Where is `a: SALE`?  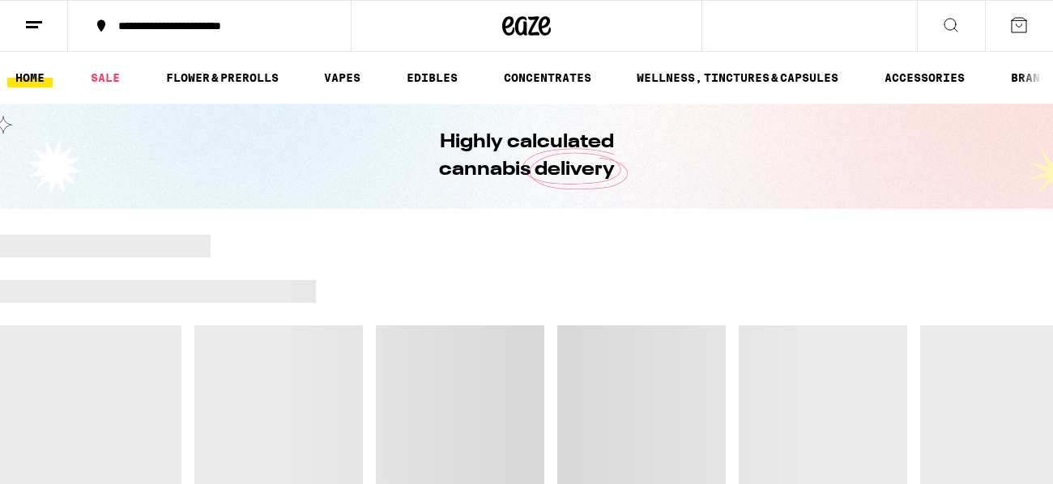 a: SALE is located at coordinates (105, 78).